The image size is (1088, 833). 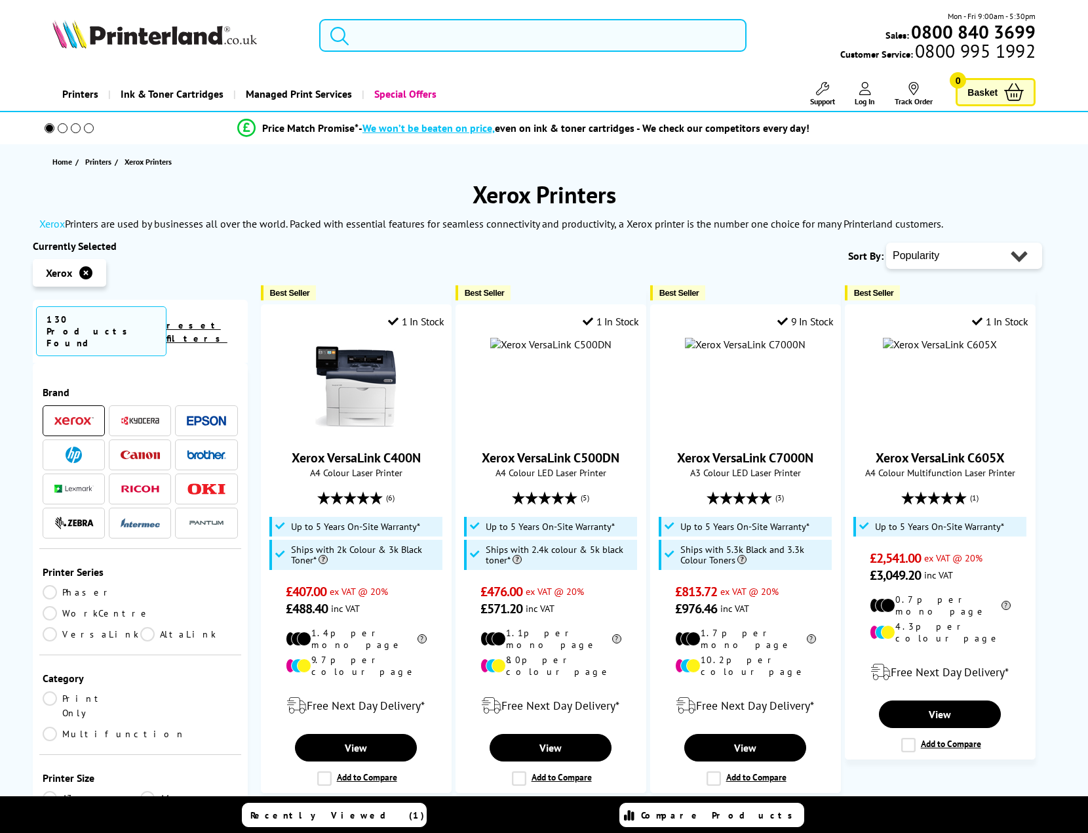 What do you see at coordinates (696, 608) in the screenshot?
I see `span: £976.46` at bounding box center [696, 608].